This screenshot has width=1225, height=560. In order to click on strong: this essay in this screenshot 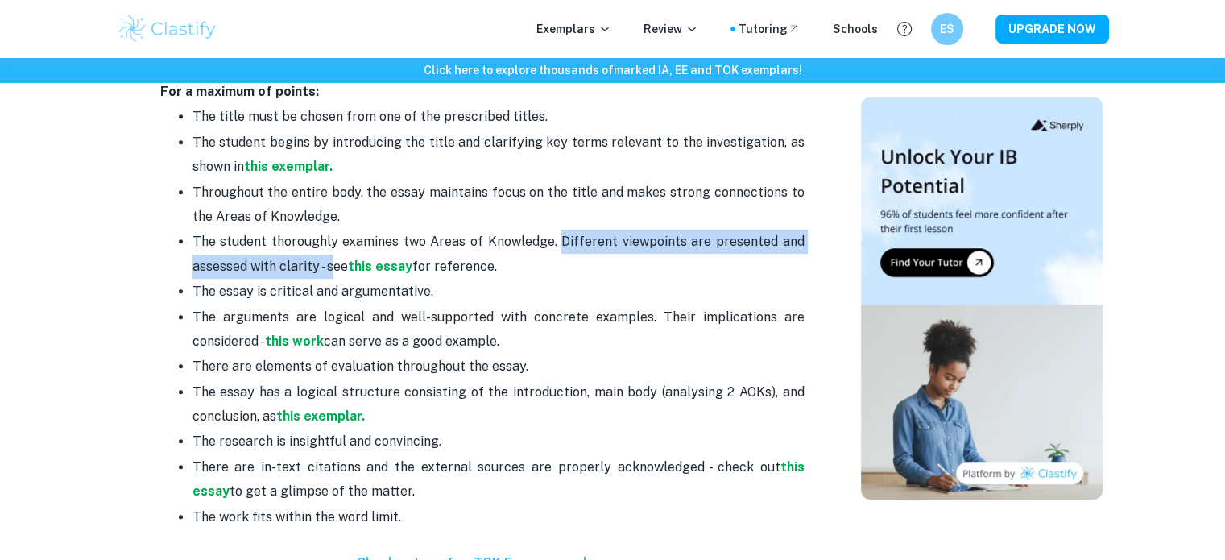, I will do `click(380, 266)`.